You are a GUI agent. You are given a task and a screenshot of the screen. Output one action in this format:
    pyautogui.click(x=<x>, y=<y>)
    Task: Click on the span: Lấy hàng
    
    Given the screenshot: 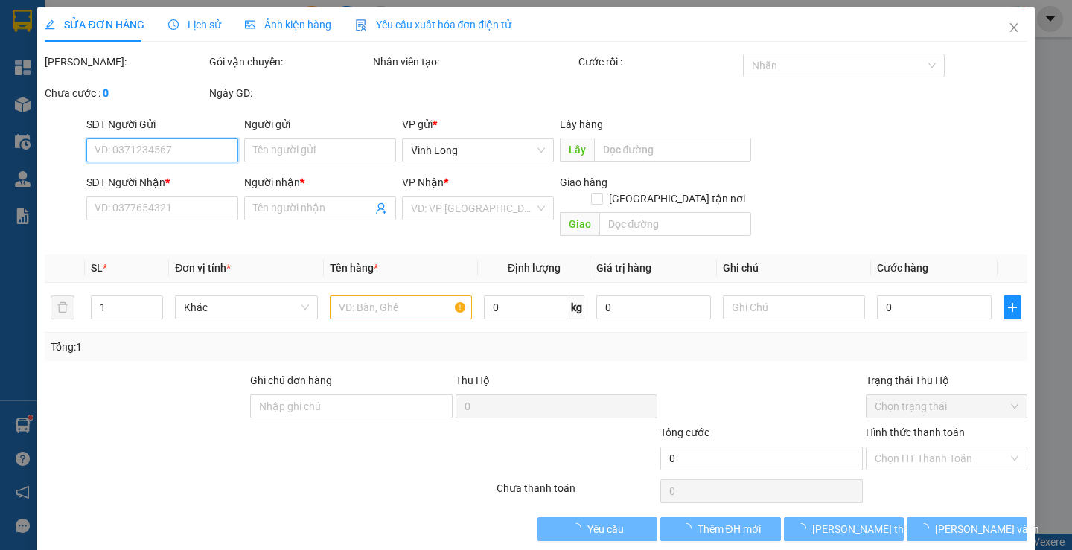 What is the action you would take?
    pyautogui.click(x=581, y=124)
    